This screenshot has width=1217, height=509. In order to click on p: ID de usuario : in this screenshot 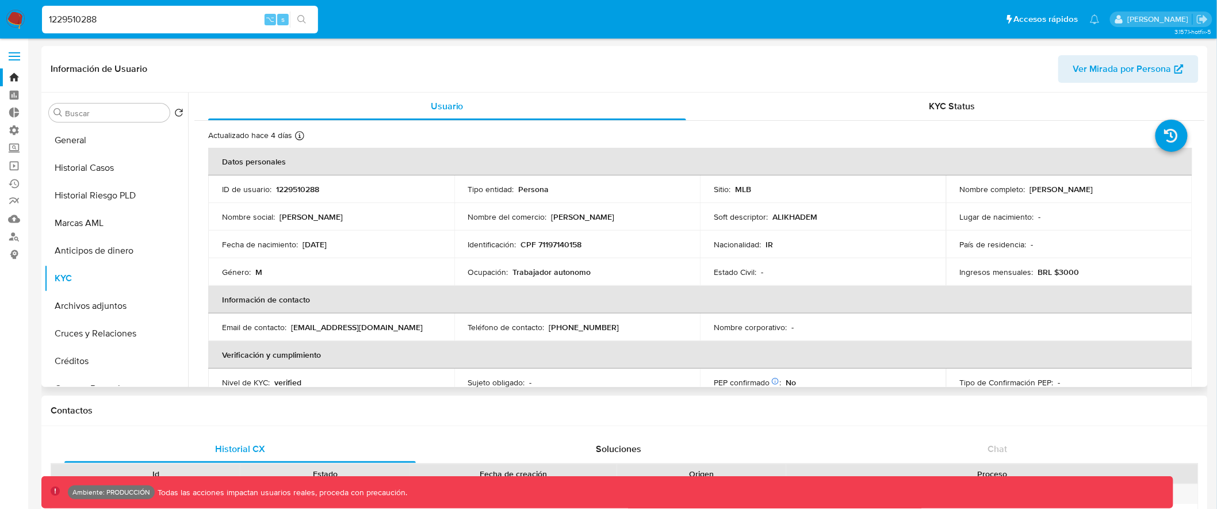, I will do `click(247, 189)`.